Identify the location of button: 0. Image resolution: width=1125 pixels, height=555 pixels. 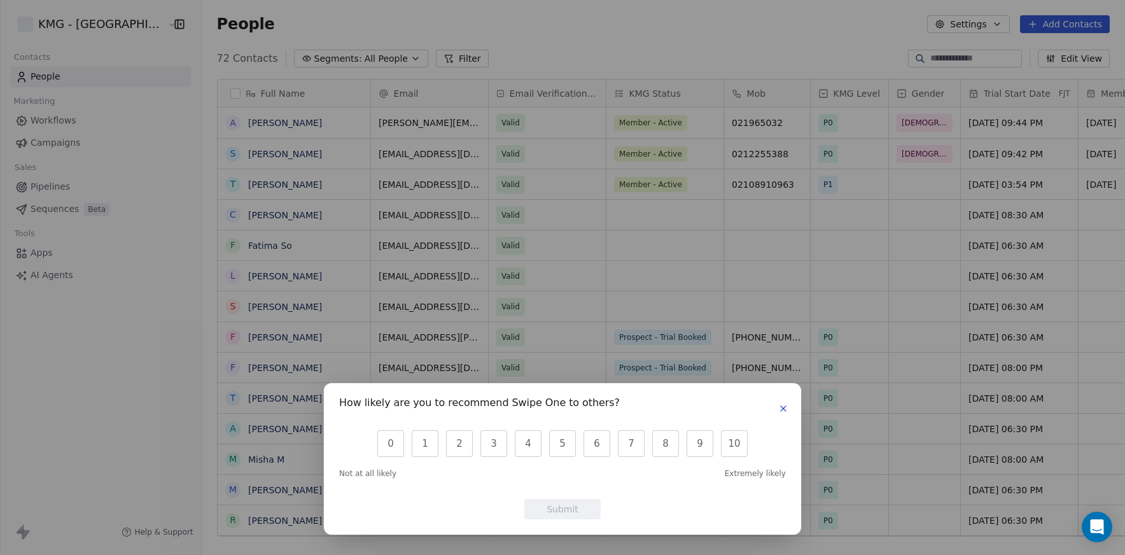
(391, 443).